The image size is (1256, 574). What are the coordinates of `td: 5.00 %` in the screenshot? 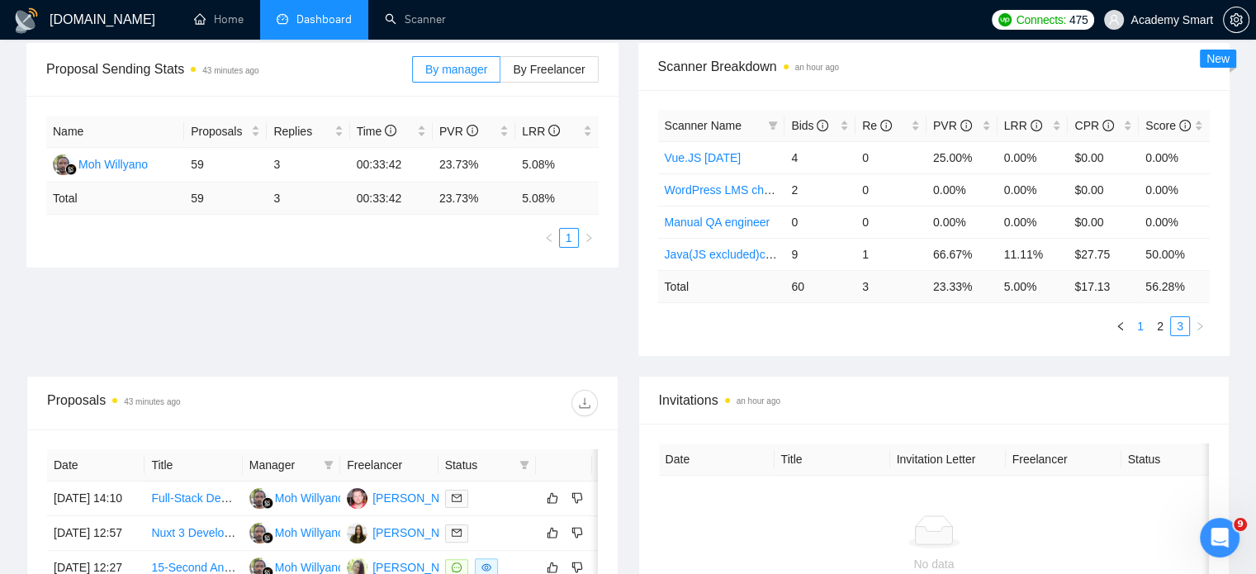 It's located at (1033, 286).